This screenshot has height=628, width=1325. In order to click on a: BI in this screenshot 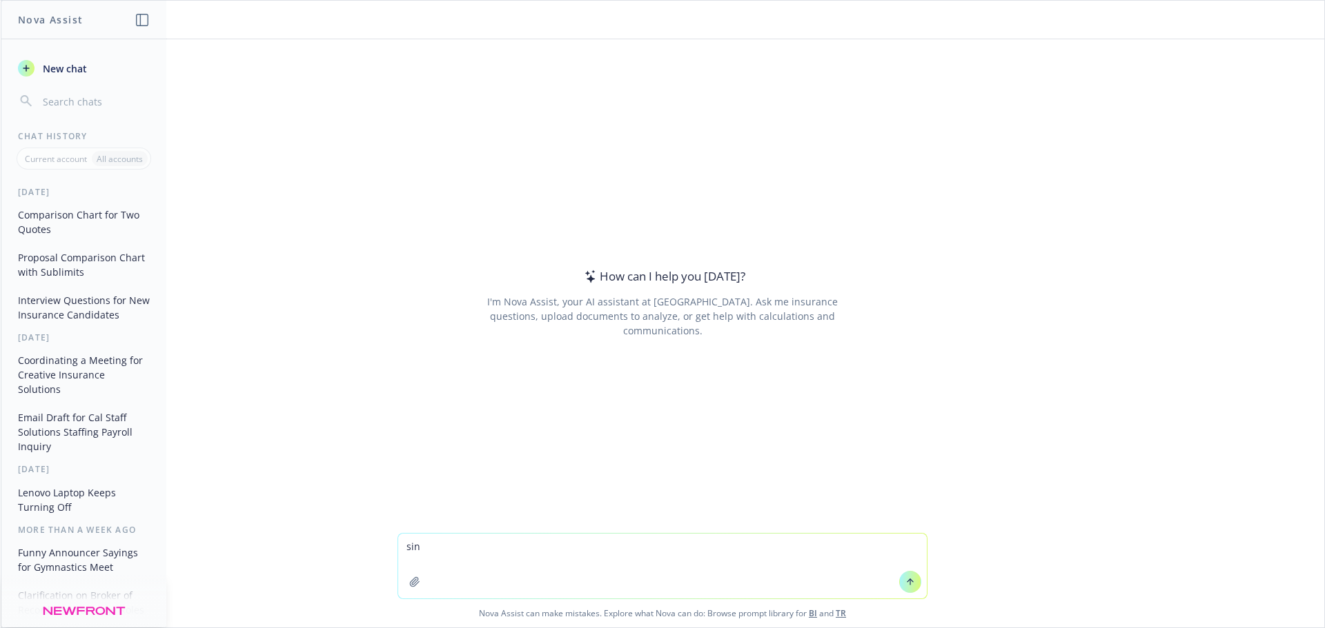, I will do `click(813, 613)`.